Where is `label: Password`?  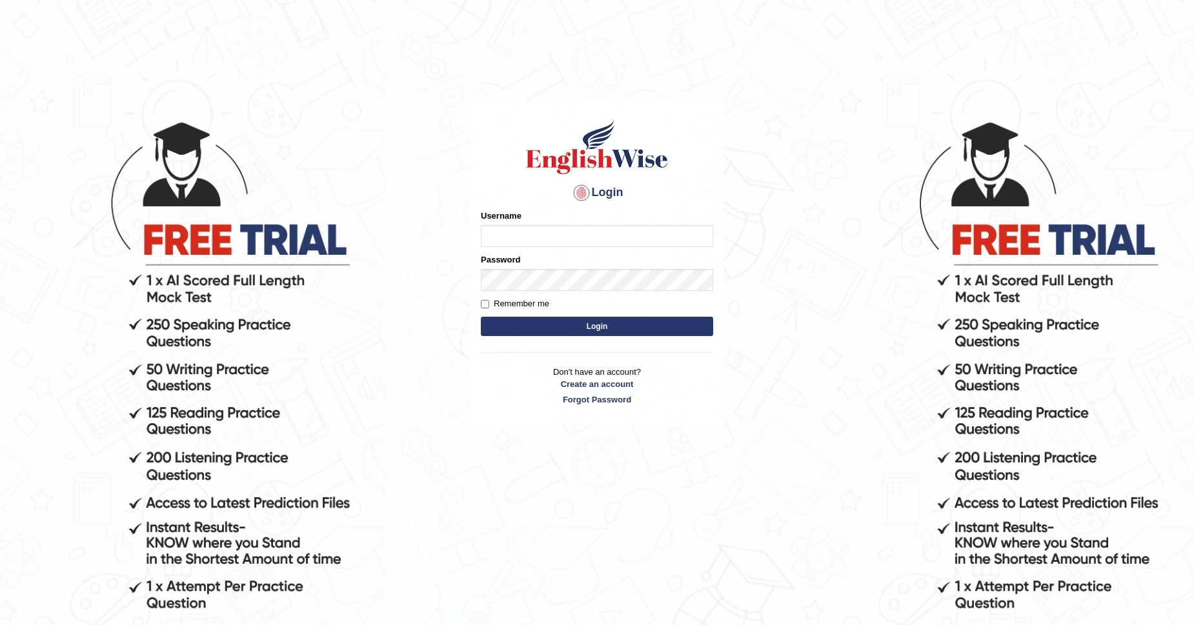
label: Password is located at coordinates (500, 259).